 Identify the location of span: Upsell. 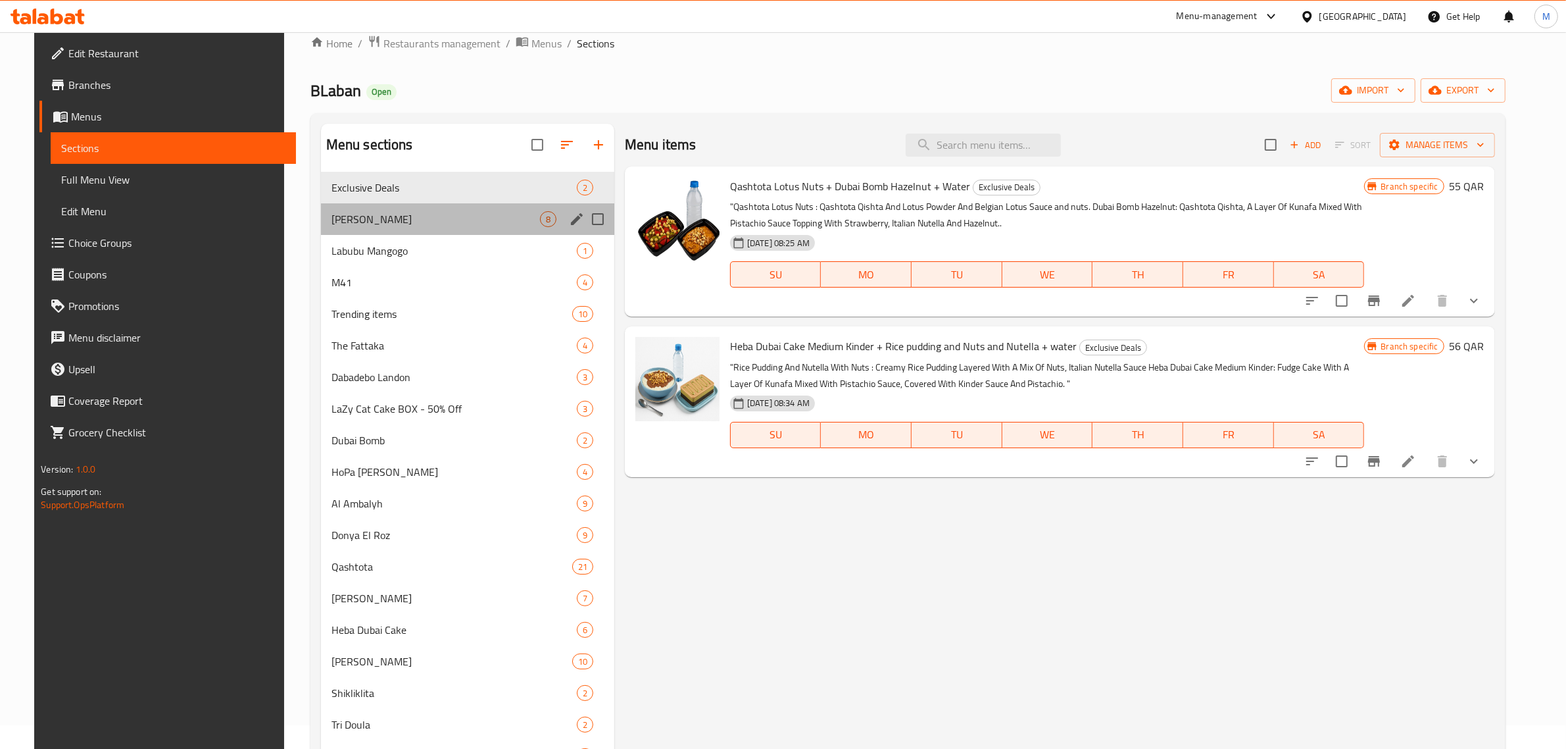
(177, 369).